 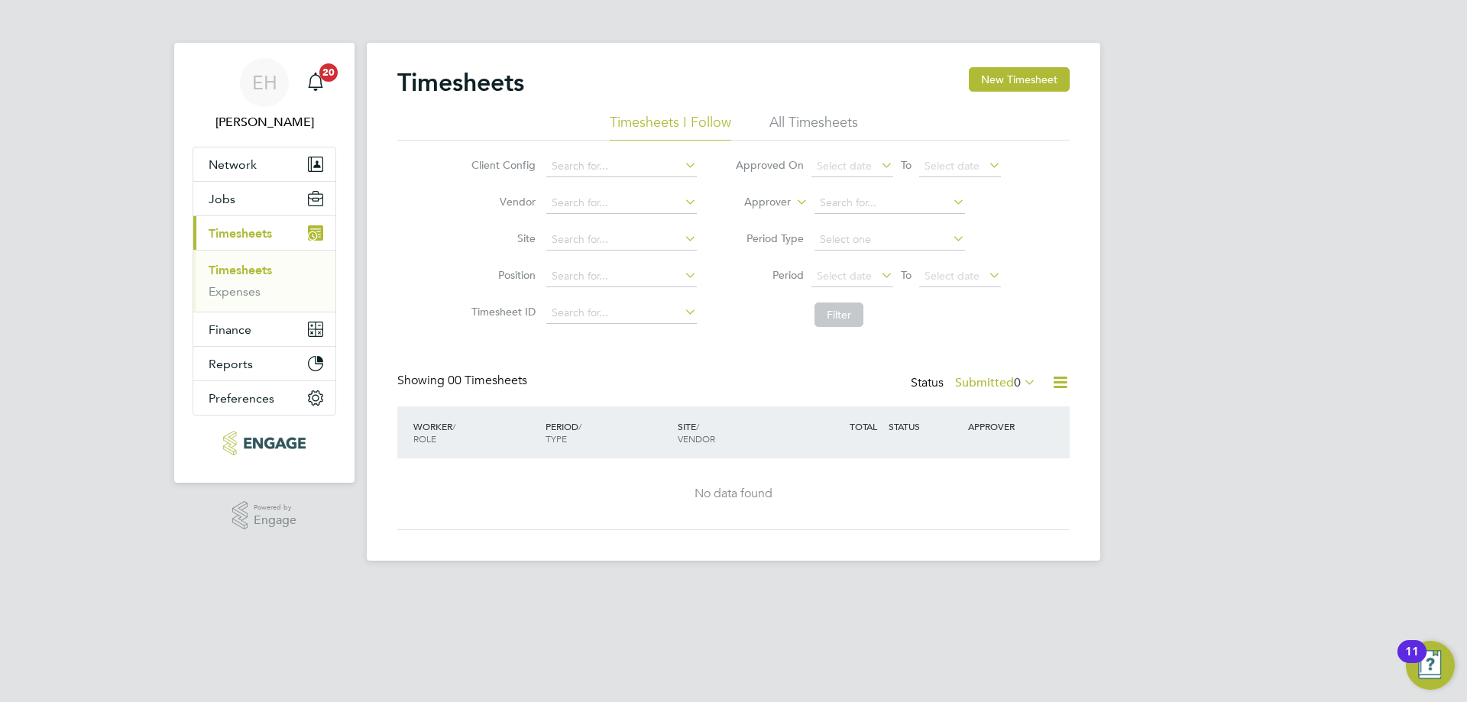 What do you see at coordinates (264, 199) in the screenshot?
I see `button: Jobs` at bounding box center [264, 199].